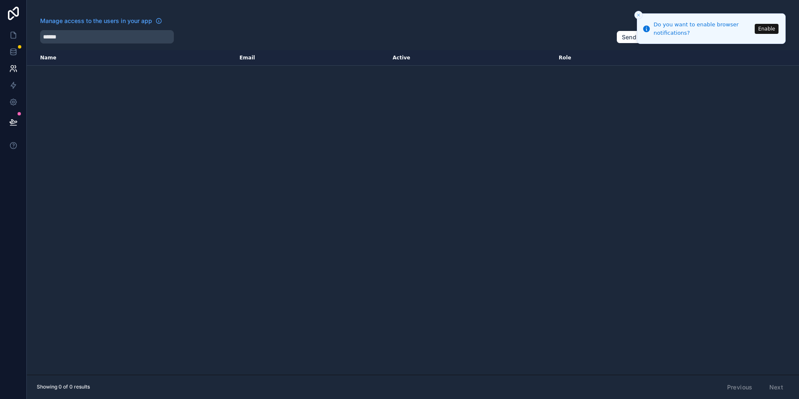  What do you see at coordinates (639, 15) in the screenshot?
I see `button: Close toast` at bounding box center [639, 15].